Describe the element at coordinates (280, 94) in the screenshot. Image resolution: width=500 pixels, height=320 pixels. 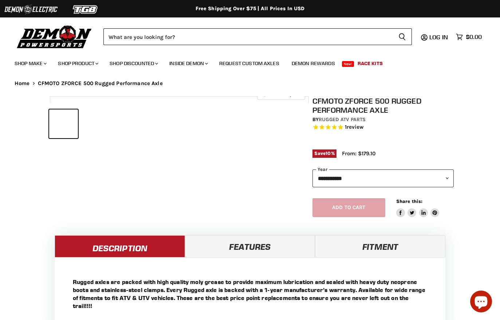
I see `span: Click to expand` at that location.